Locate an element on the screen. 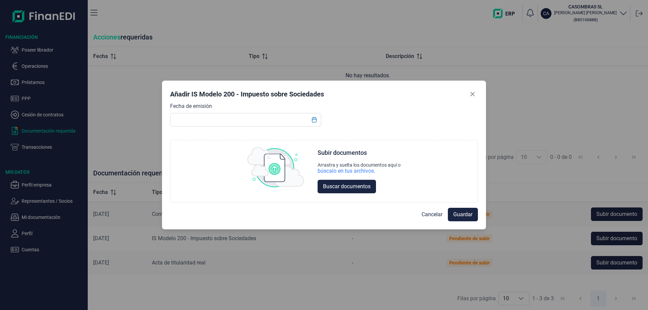 The width and height of the screenshot is (648, 310). span: Guardar is located at coordinates (463, 215).